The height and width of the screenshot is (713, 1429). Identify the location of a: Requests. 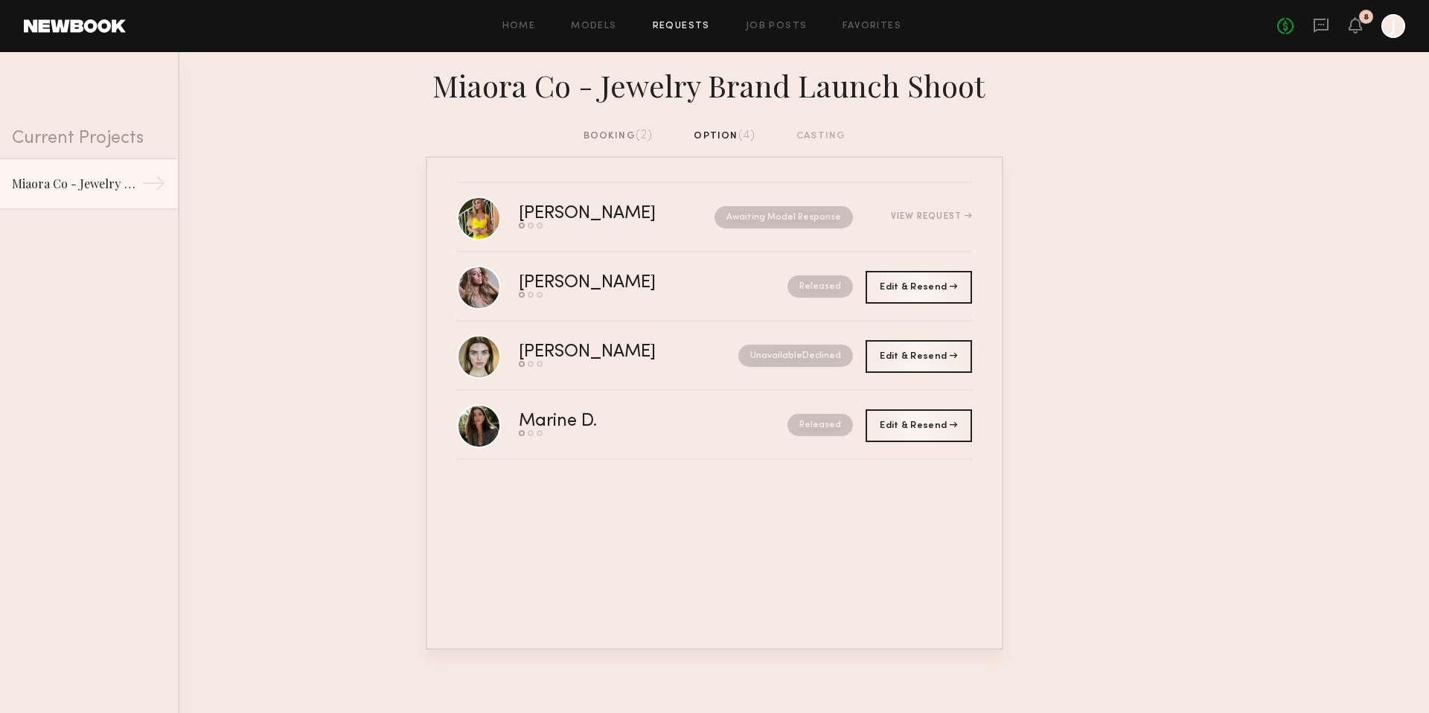
(681, 26).